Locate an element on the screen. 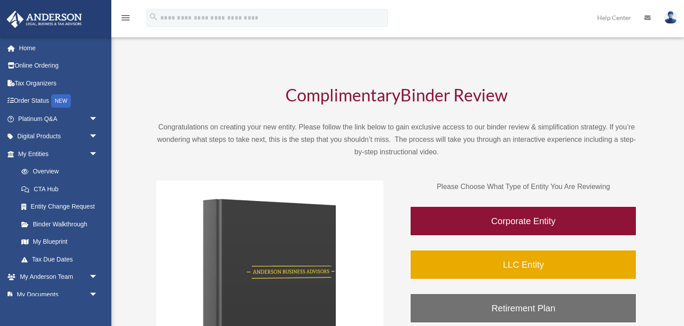  p: Congratulations on creating your new entity. Please follow the link below to gain exclusive acces... is located at coordinates (397, 140).